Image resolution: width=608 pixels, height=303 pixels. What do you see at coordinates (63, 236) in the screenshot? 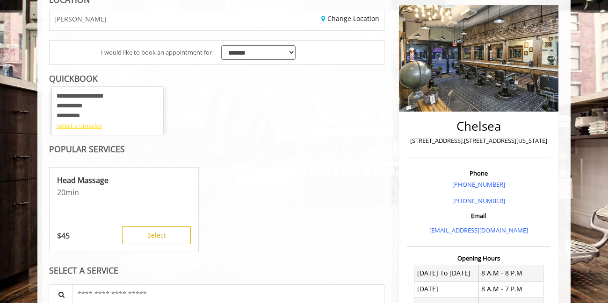
I see `p: 45` at bounding box center [63, 236].